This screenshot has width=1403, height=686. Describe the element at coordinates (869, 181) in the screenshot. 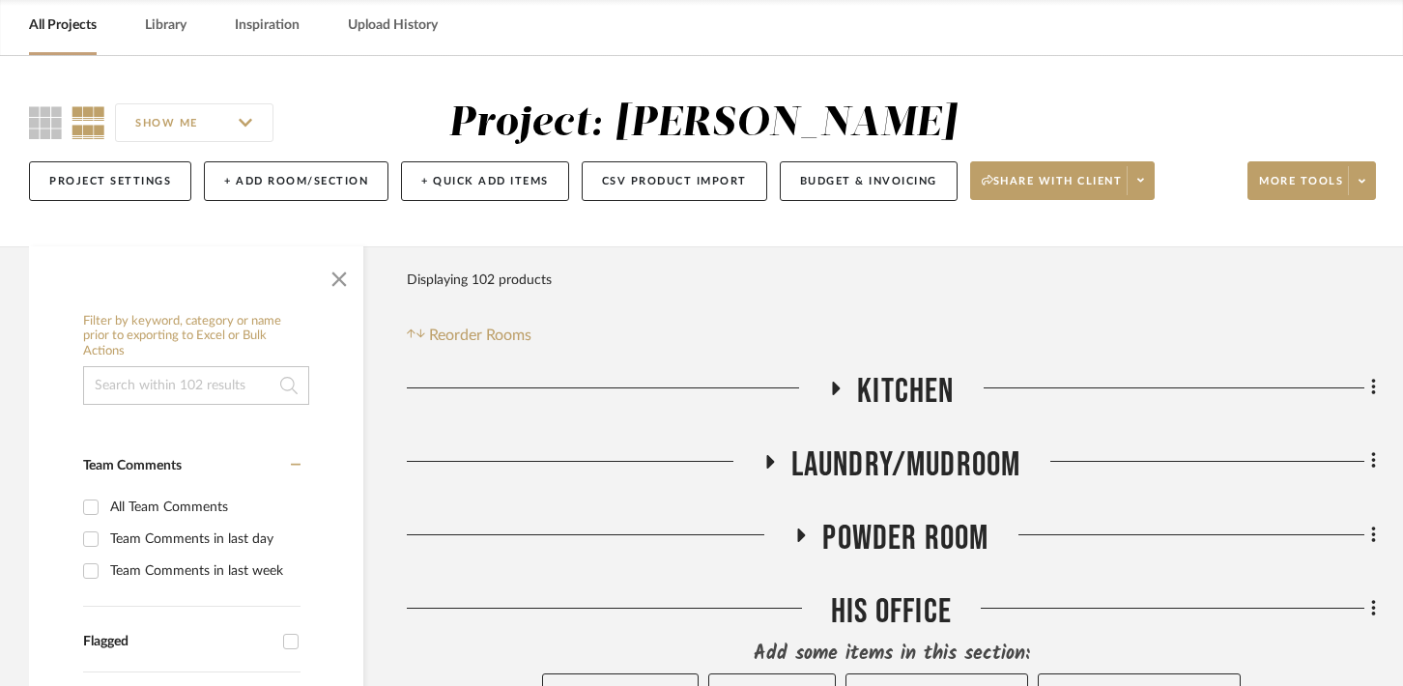

I see `button: Budget & Invoicing` at that location.